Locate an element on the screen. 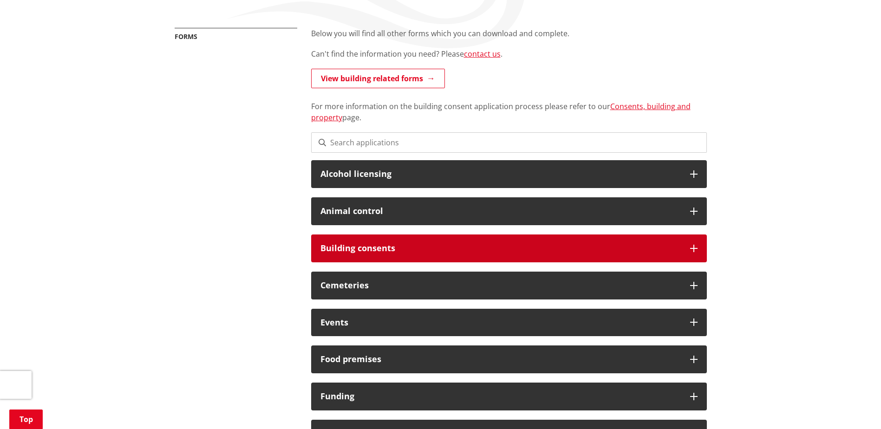 The height and width of the screenshot is (429, 881). h3: Building consents is located at coordinates (501, 248).